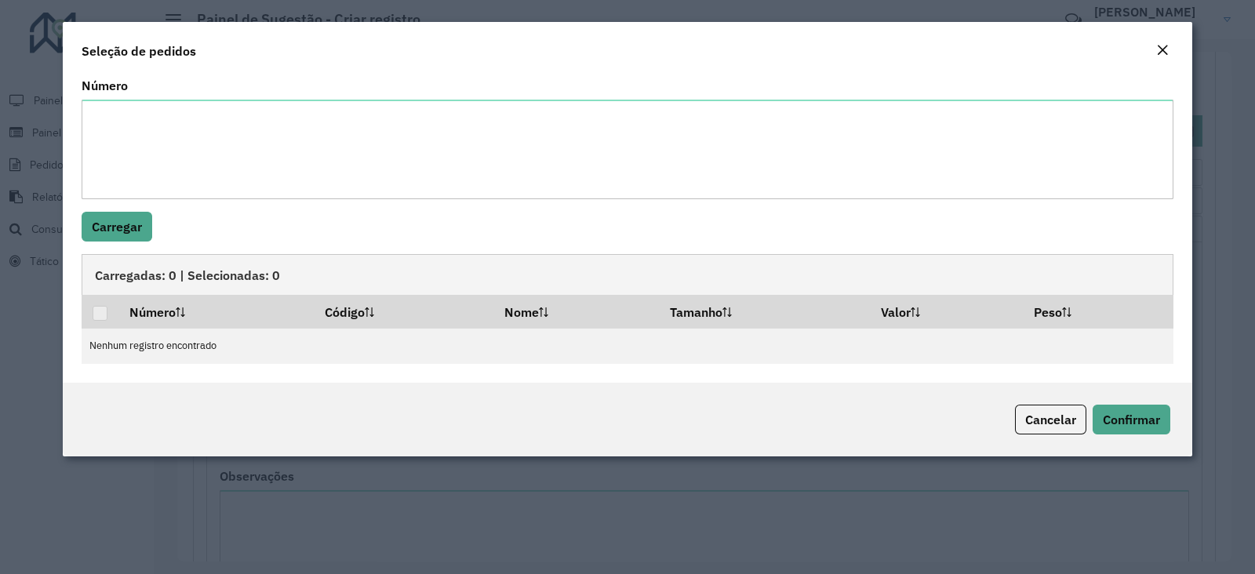 Image resolution: width=1255 pixels, height=574 pixels. I want to click on label: Número, so click(104, 85).